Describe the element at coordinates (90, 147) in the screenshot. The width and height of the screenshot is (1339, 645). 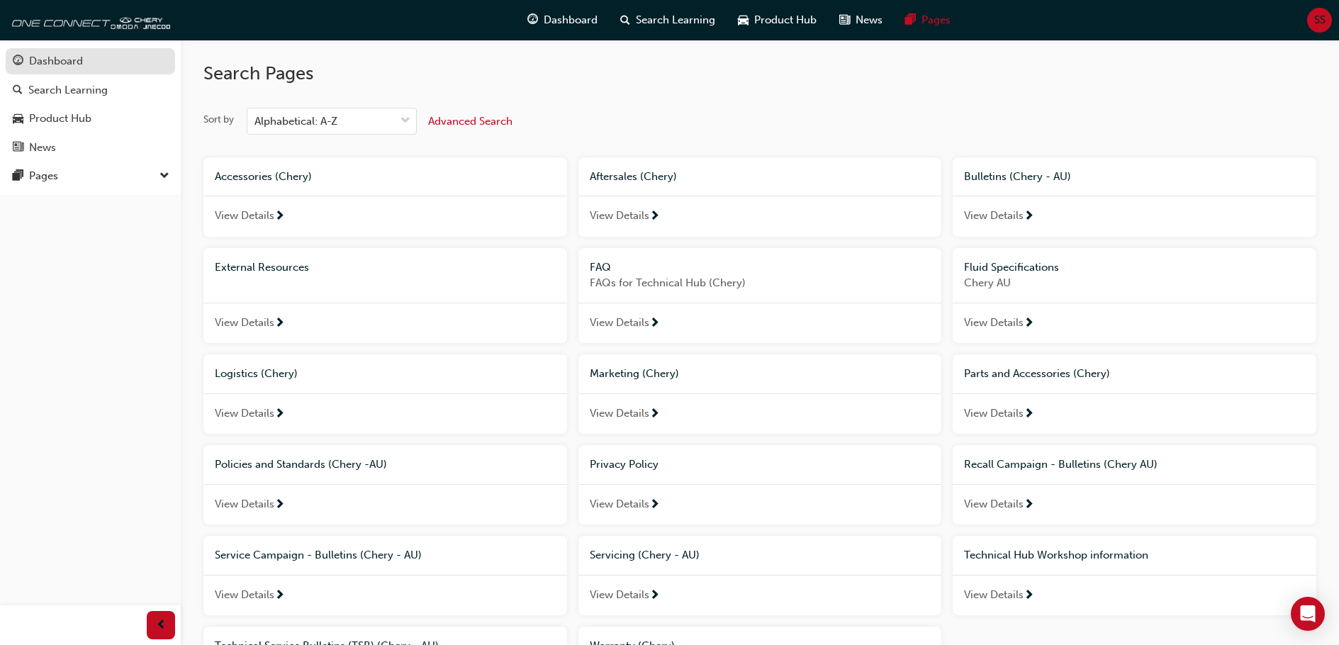
I see `a: News` at that location.